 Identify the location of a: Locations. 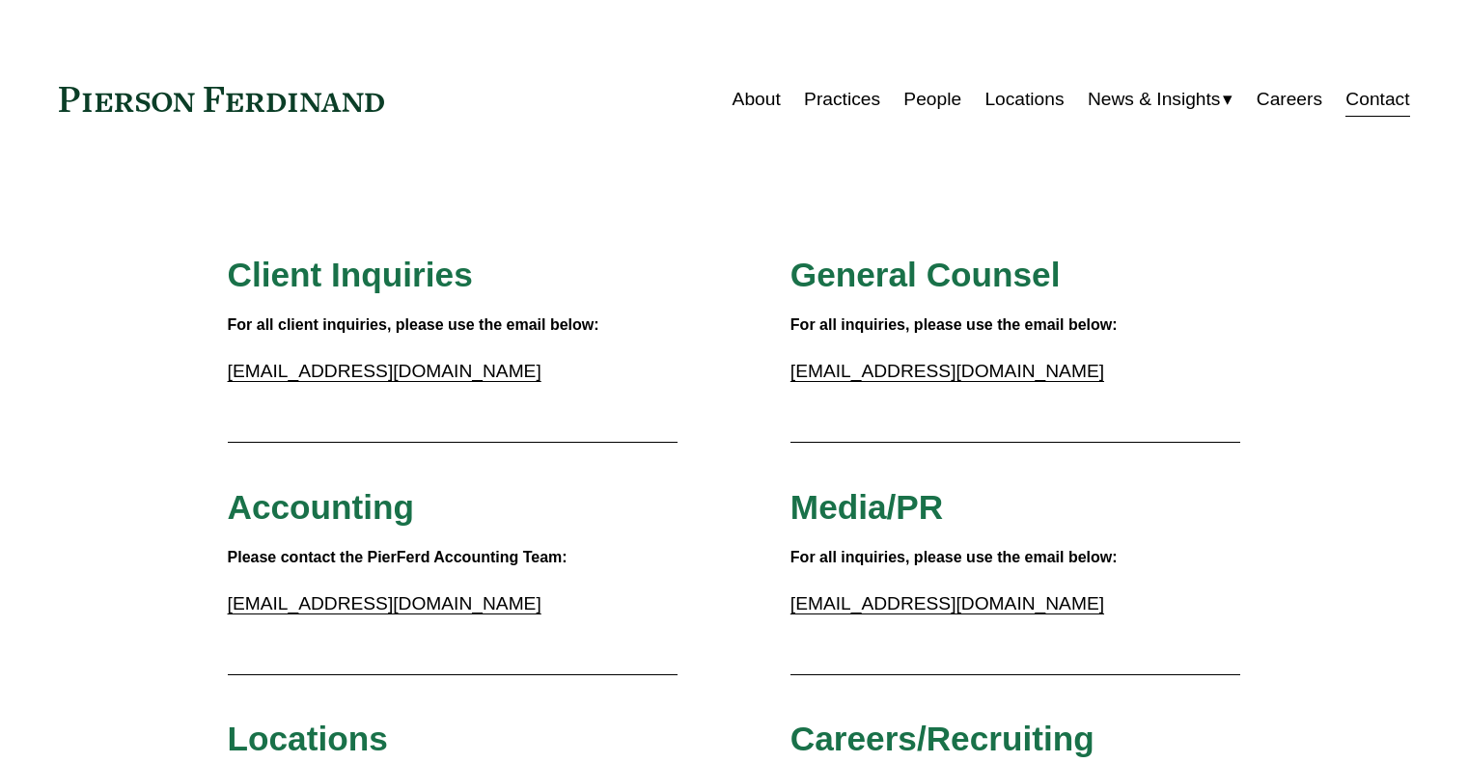
(1024, 99).